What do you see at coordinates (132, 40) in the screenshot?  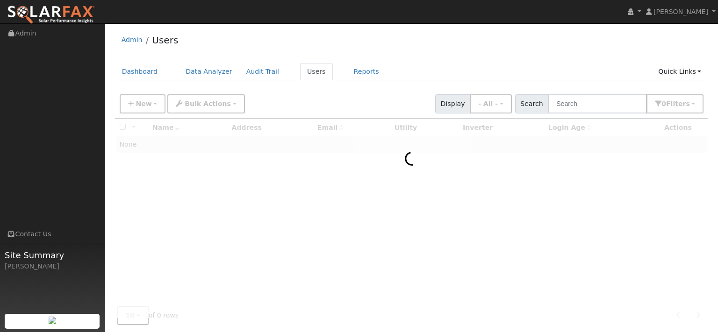 I see `a: Admin` at bounding box center [132, 40].